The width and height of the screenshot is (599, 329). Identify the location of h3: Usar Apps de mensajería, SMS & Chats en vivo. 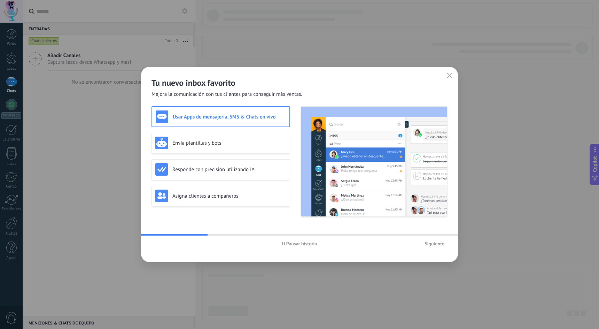
(229, 117).